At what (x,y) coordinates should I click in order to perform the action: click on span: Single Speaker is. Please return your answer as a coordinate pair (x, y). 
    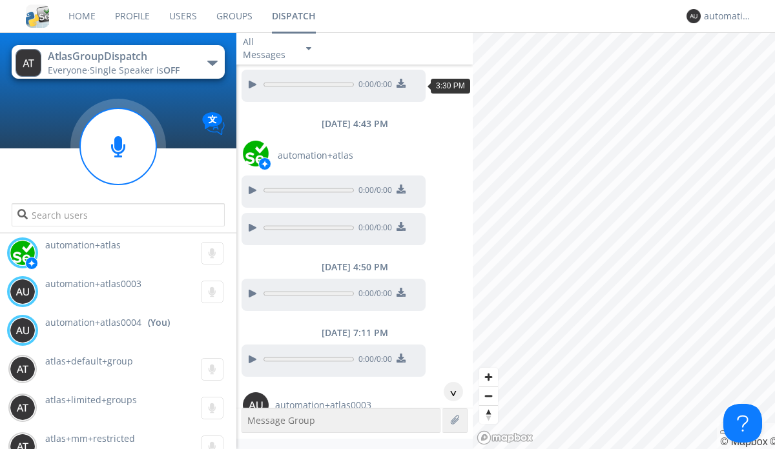
    Looking at the image, I should click on (134, 70).